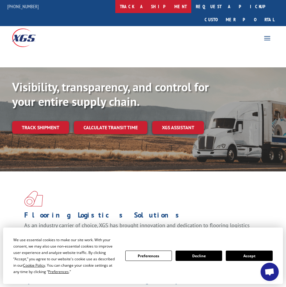  What do you see at coordinates (199, 256) in the screenshot?
I see `button: Decline` at bounding box center [199, 256].